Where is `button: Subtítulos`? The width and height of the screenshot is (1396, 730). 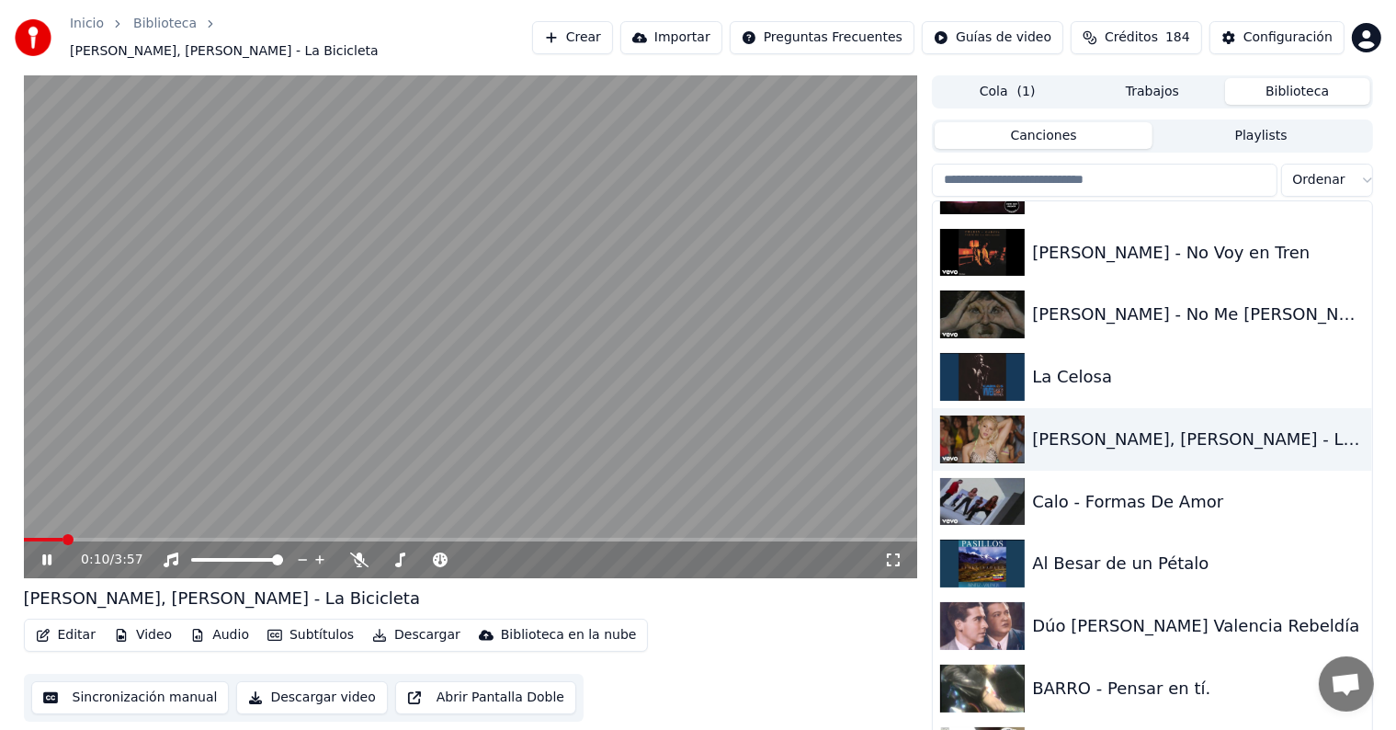 button: Subtítulos is located at coordinates (311, 635).